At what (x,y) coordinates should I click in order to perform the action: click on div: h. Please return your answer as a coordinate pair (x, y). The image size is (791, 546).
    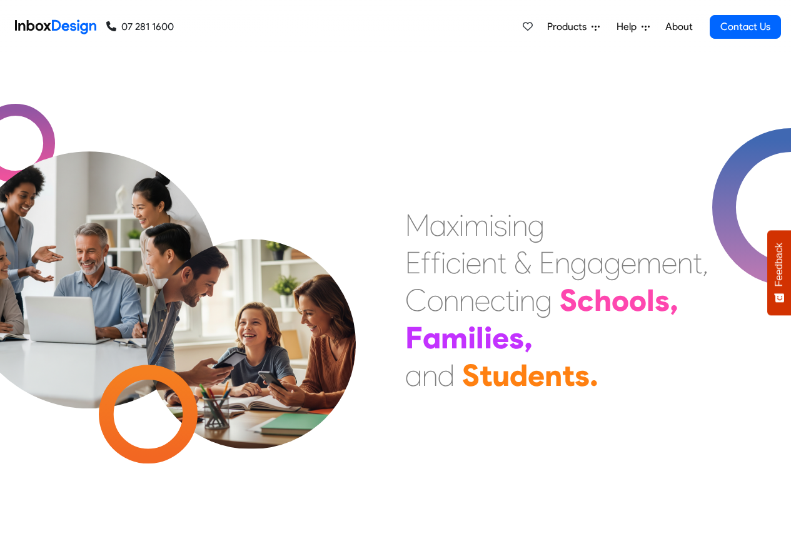
    Looking at the image, I should click on (603, 300).